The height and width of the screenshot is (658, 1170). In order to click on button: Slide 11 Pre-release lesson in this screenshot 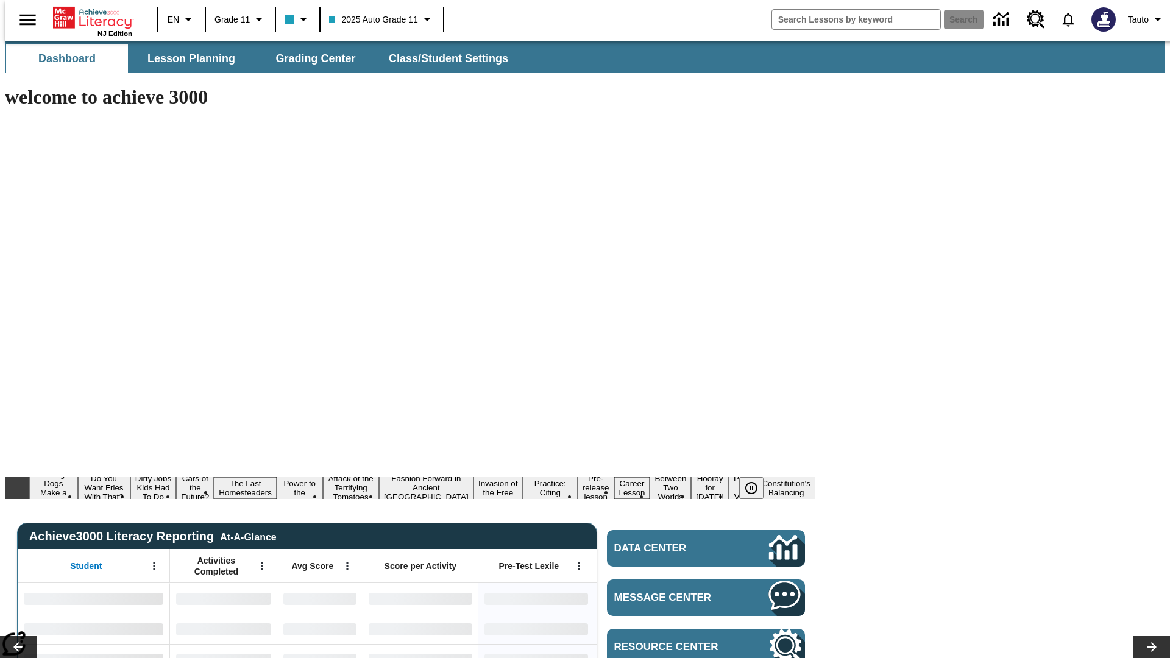, I will do `click(596, 487)`.